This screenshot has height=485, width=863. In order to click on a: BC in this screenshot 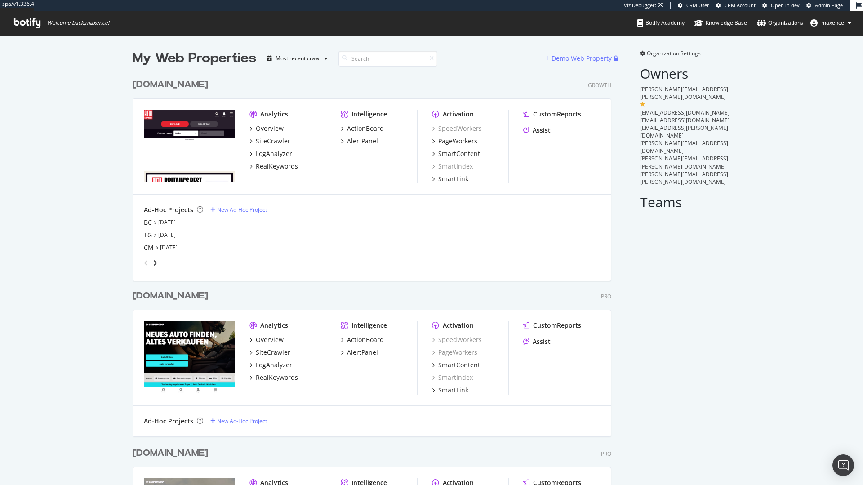, I will do `click(148, 222)`.